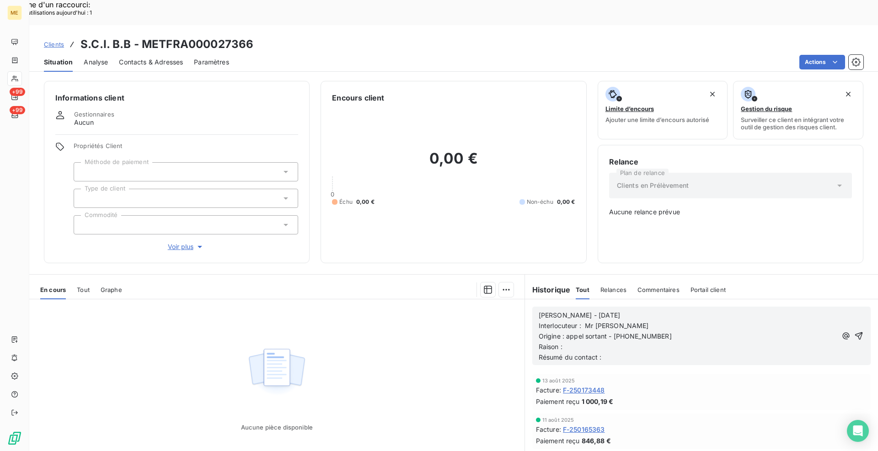  Describe the element at coordinates (346, 202) in the screenshot. I see `span: Échu` at that location.